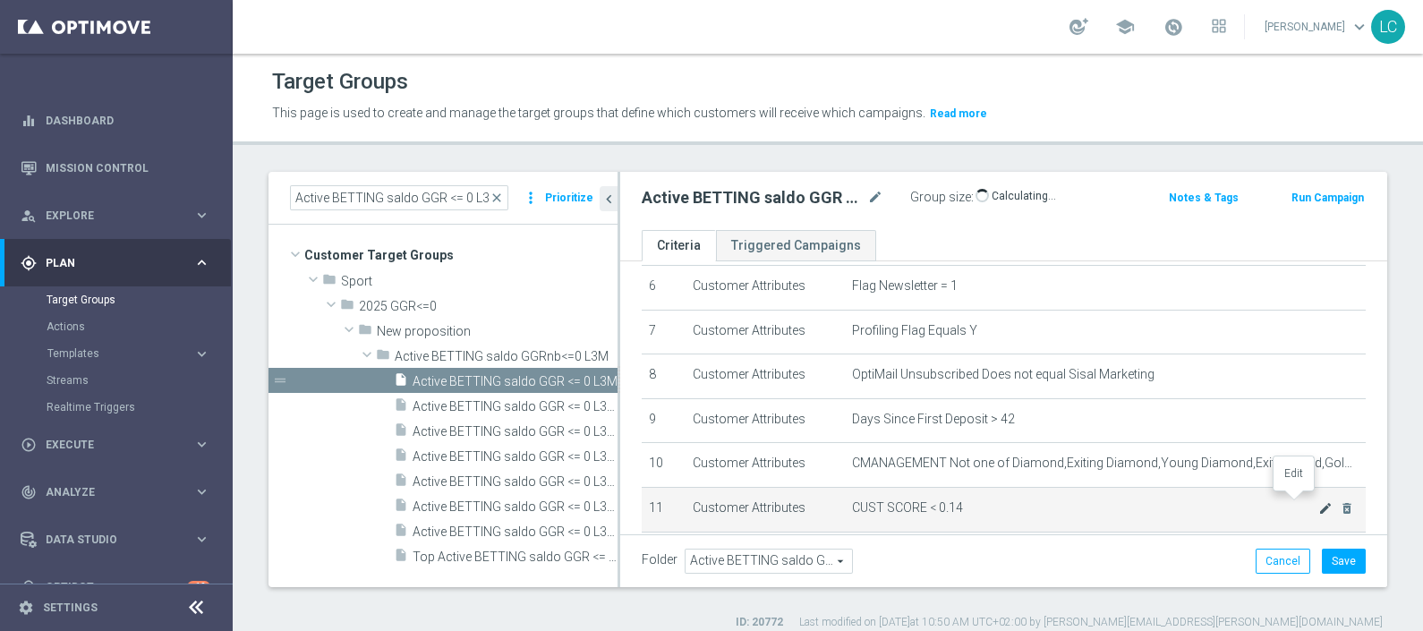 This screenshot has height=631, width=1423. I want to click on span: This page is used to create and manage the target groups that define which customers will receive..., so click(599, 113).